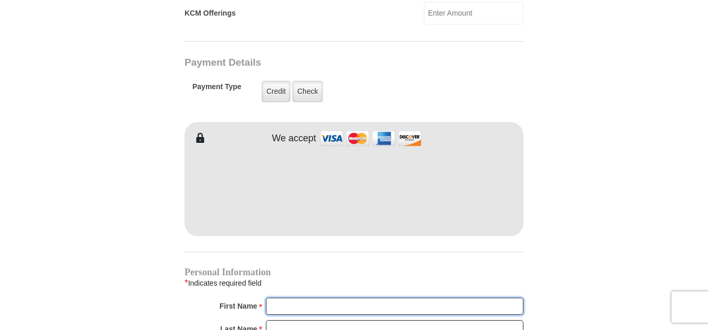 The height and width of the screenshot is (330, 708). Describe the element at coordinates (217, 89) in the screenshot. I see `h5: Payment Type` at that location.